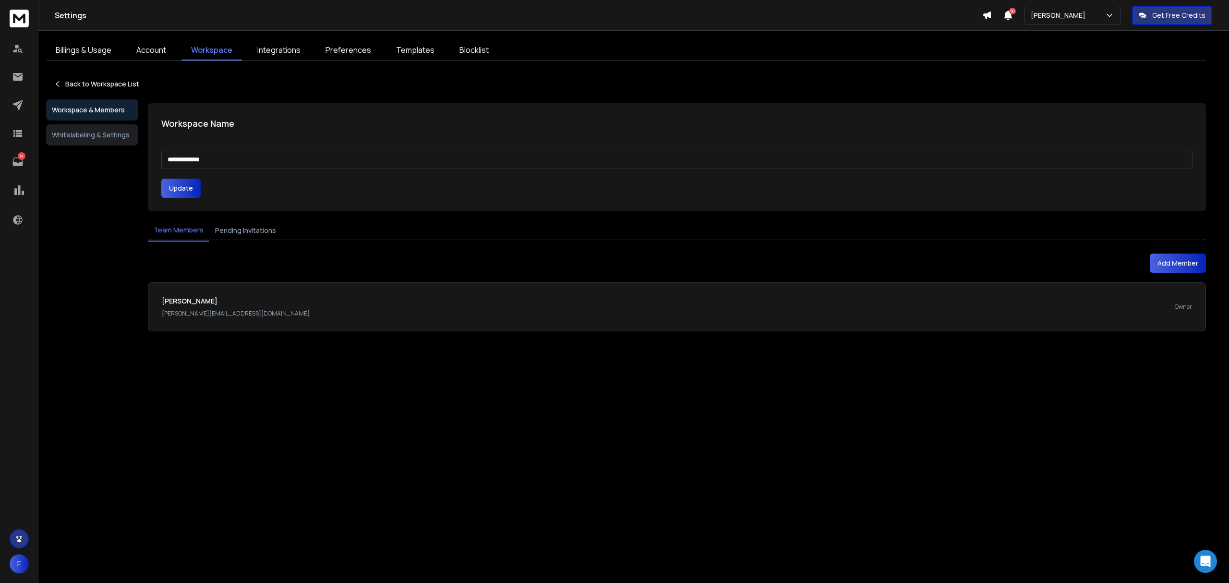  Describe the element at coordinates (1013, 11) in the screenshot. I see `span: 50` at that location.